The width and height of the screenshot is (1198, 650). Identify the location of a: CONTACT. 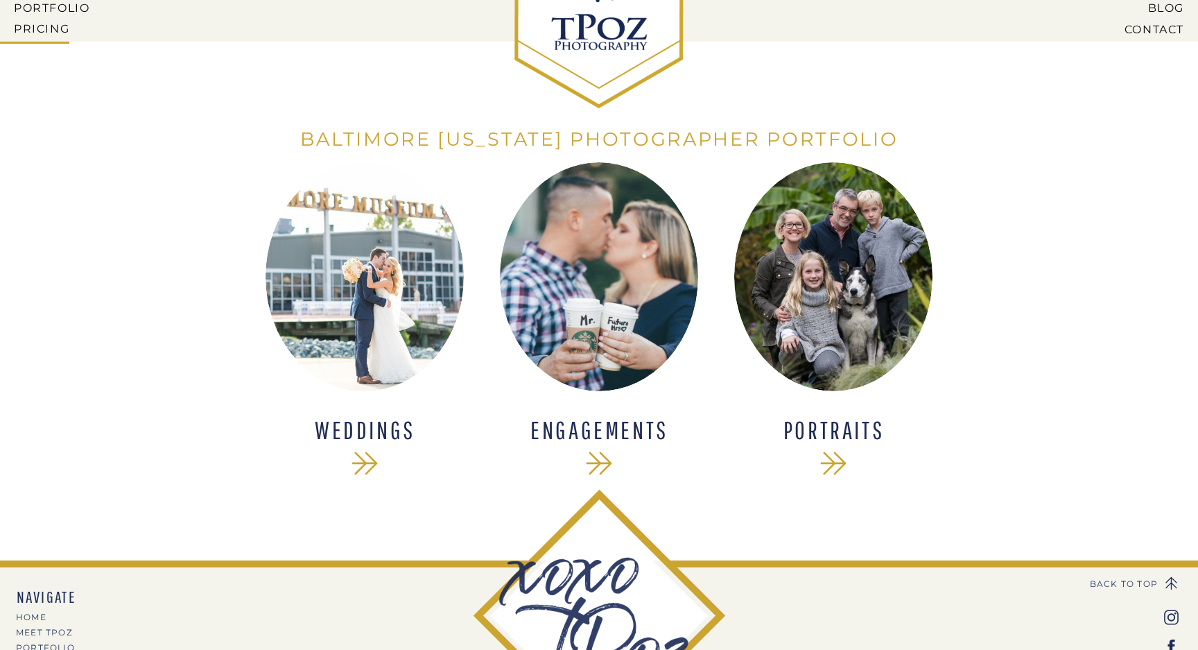
(1129, 29).